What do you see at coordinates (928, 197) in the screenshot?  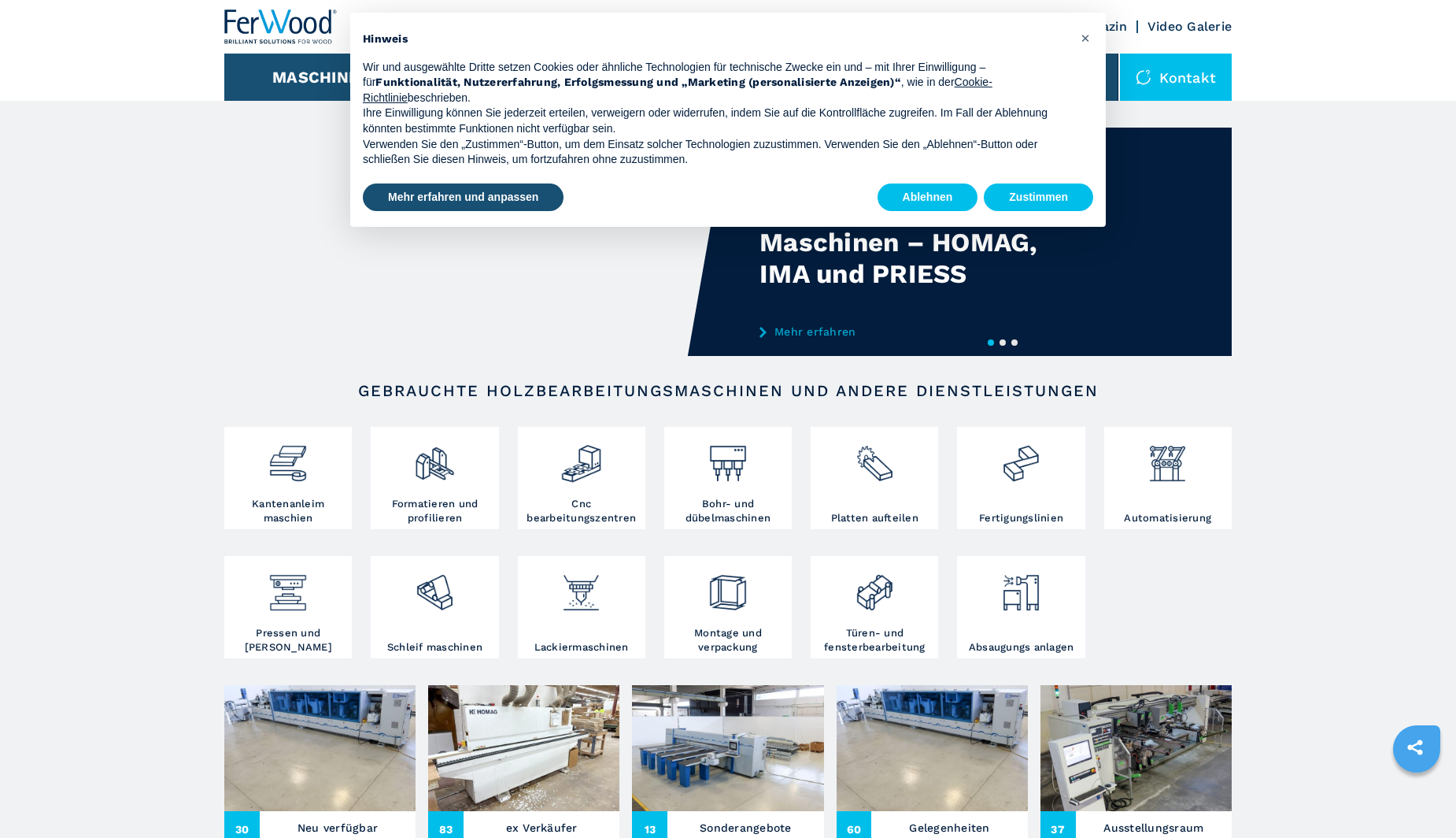 I see `button: Ablehnen` at bounding box center [928, 197].